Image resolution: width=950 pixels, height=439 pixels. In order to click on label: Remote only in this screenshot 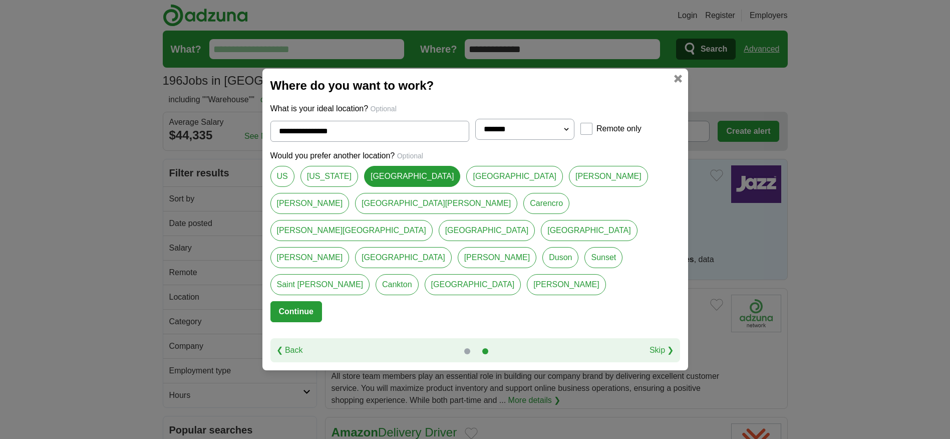, I will do `click(619, 129)`.